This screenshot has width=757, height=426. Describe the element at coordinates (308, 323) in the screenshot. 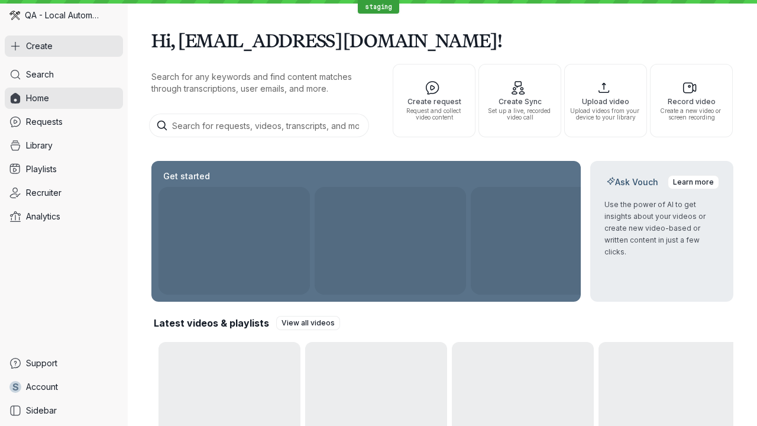

I see `a: View all videos` at that location.